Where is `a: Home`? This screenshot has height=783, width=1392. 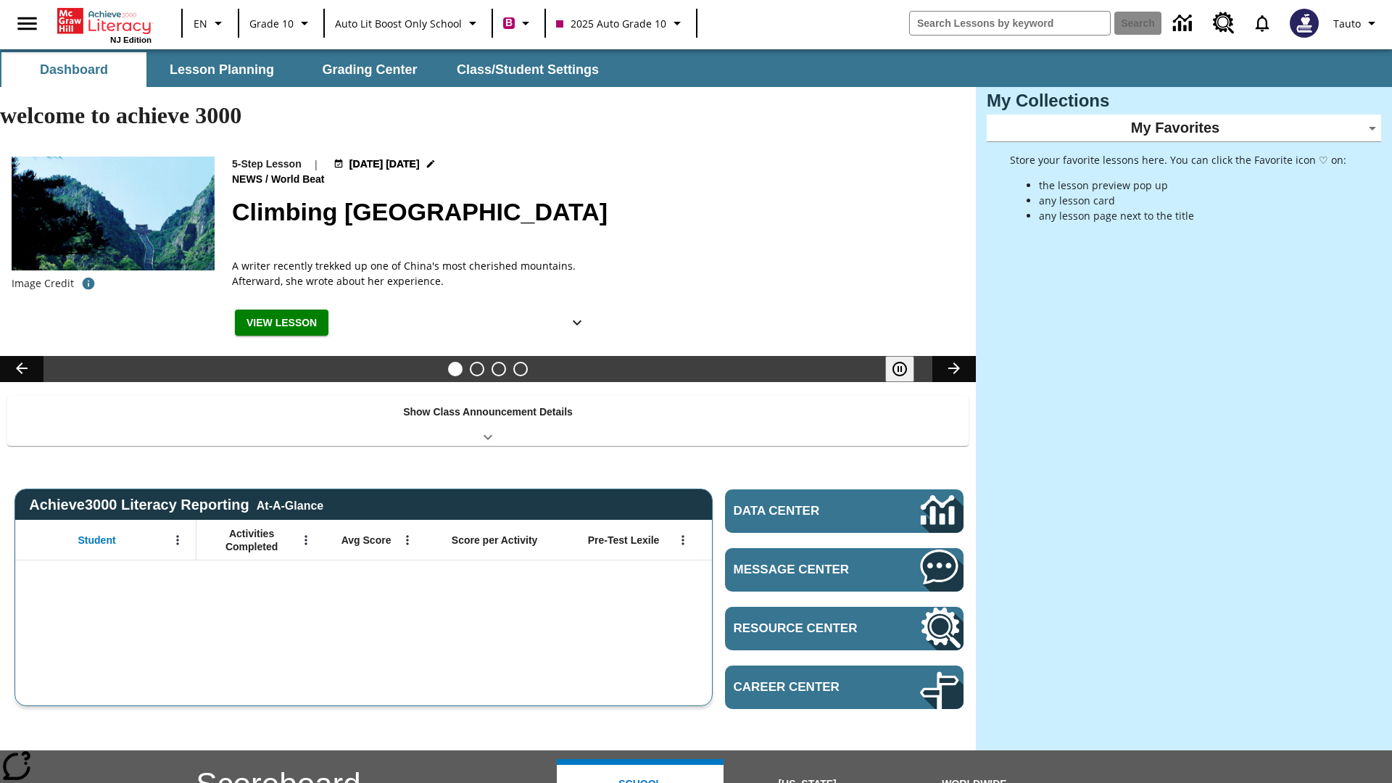 a: Home is located at coordinates (104, 21).